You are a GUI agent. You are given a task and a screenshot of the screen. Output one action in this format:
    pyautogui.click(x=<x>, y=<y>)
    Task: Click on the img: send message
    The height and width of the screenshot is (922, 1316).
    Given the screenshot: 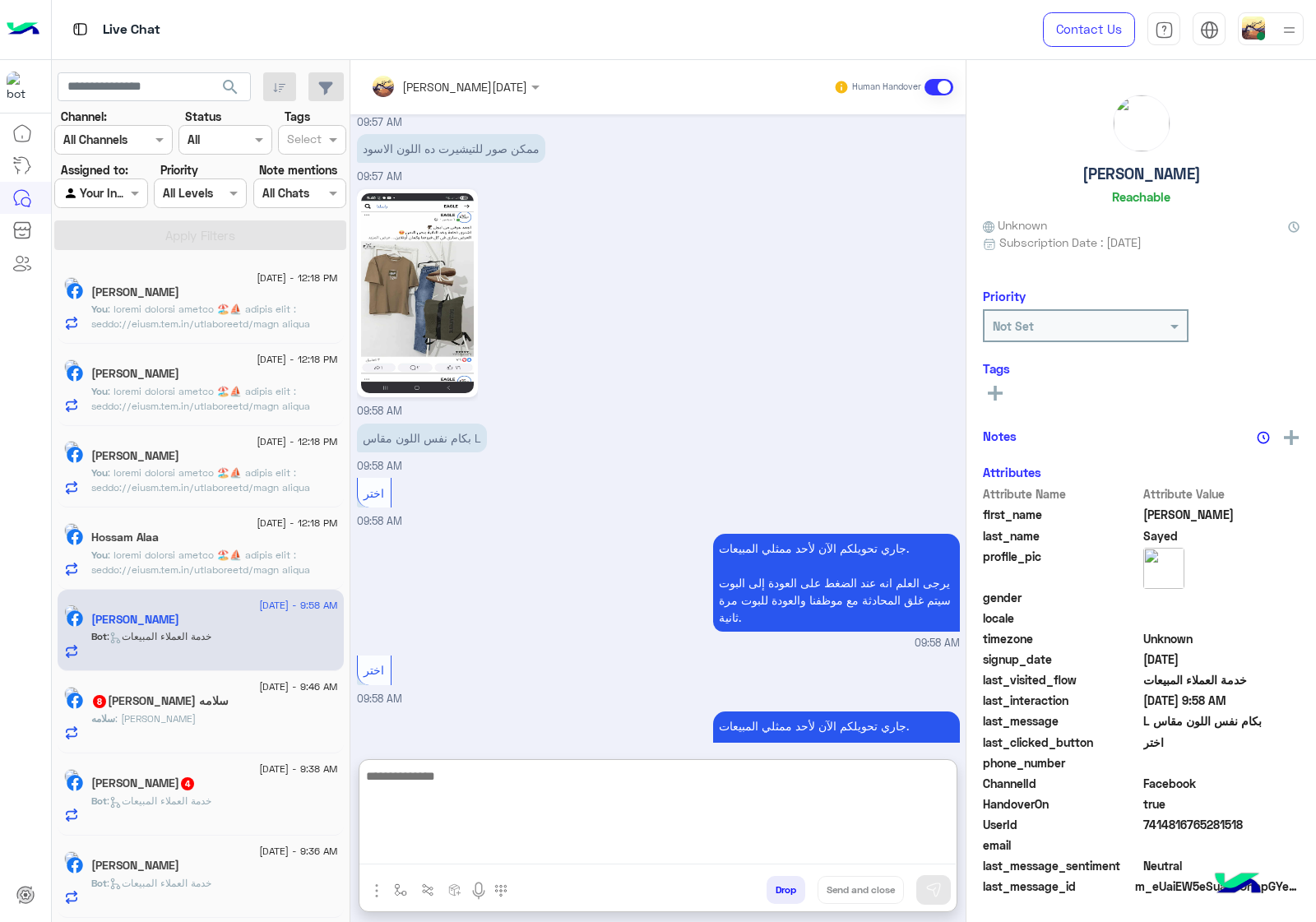 What is the action you would take?
    pyautogui.click(x=934, y=890)
    